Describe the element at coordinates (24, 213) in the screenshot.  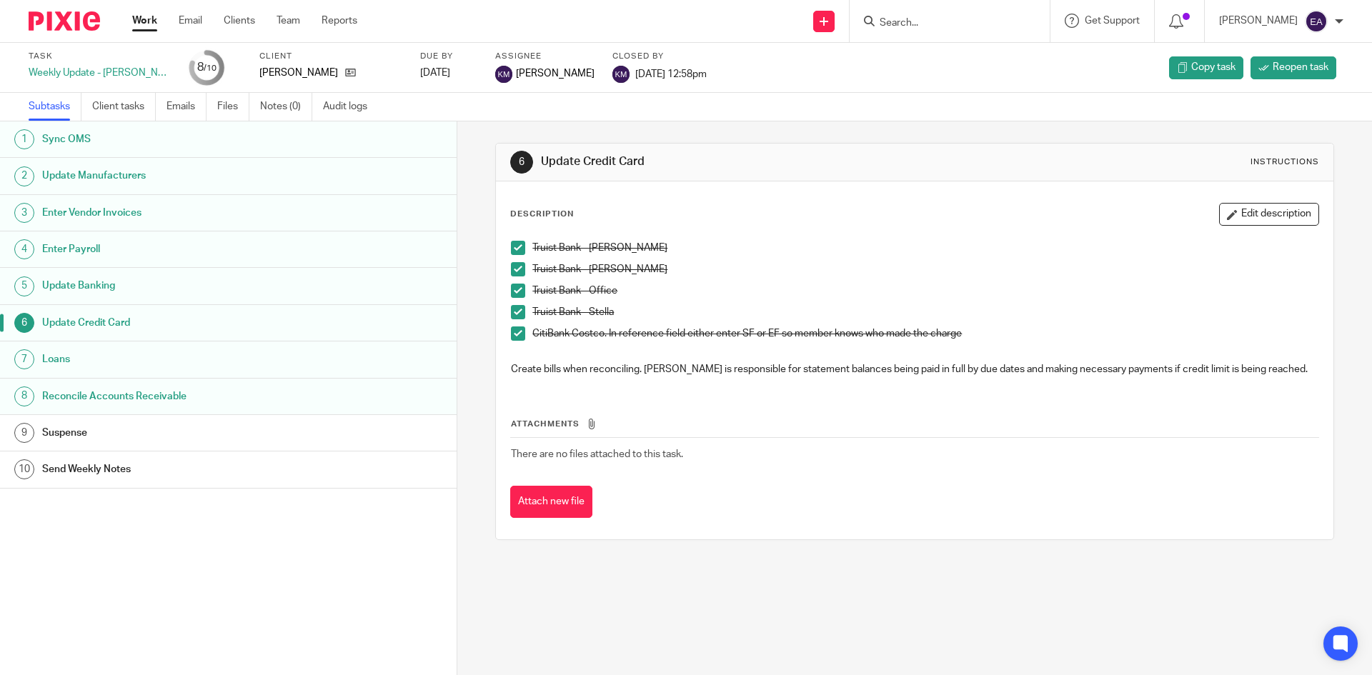
I see `div: 3` at that location.